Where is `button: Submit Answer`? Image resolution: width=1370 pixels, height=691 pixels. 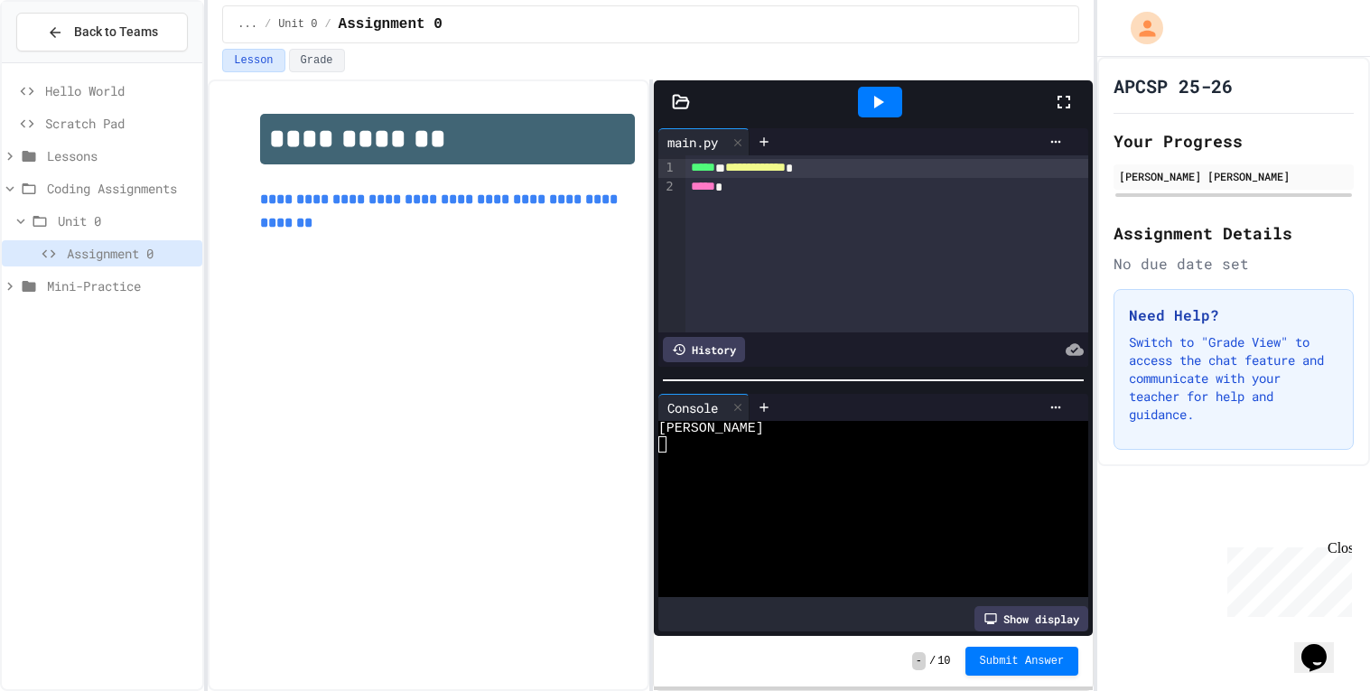 button: Submit Answer is located at coordinates (1022, 661).